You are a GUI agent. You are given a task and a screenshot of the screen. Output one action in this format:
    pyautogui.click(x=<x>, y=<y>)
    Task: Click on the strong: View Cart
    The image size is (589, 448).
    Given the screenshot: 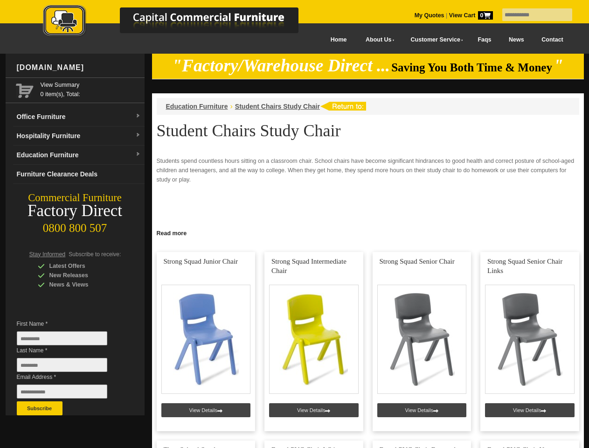 What is the action you would take?
    pyautogui.click(x=471, y=15)
    